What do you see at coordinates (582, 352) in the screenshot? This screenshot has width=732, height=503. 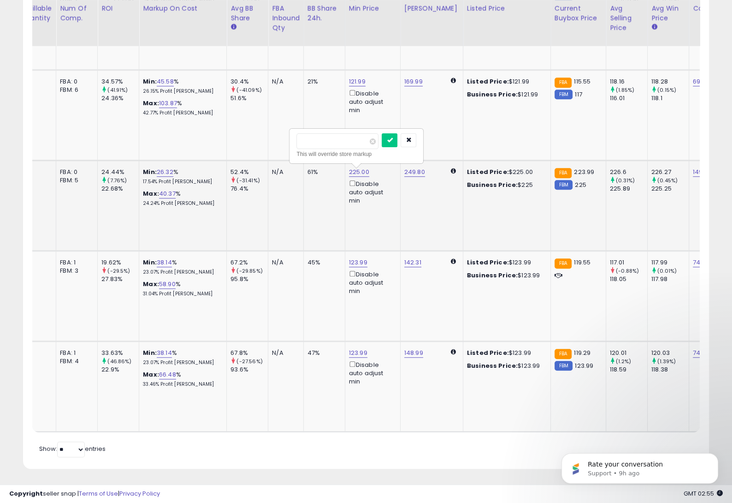 I see `span: 119.29` at bounding box center [582, 352].